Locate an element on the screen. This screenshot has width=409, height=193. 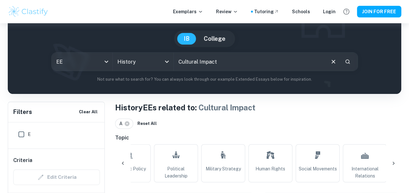
div: Schools is located at coordinates (301, 12).